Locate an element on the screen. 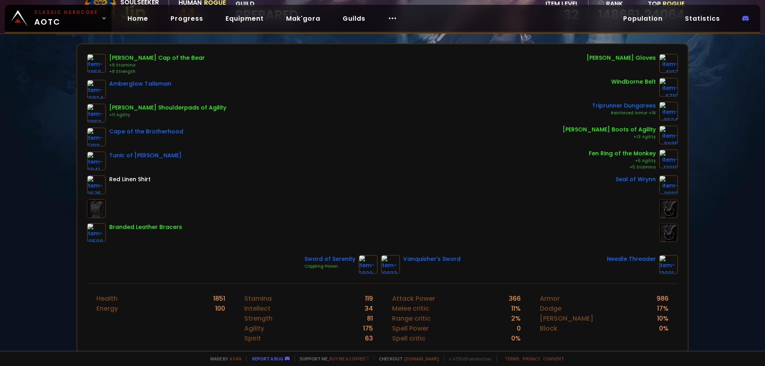 The image size is (765, 366). div: 100 is located at coordinates (220, 308).